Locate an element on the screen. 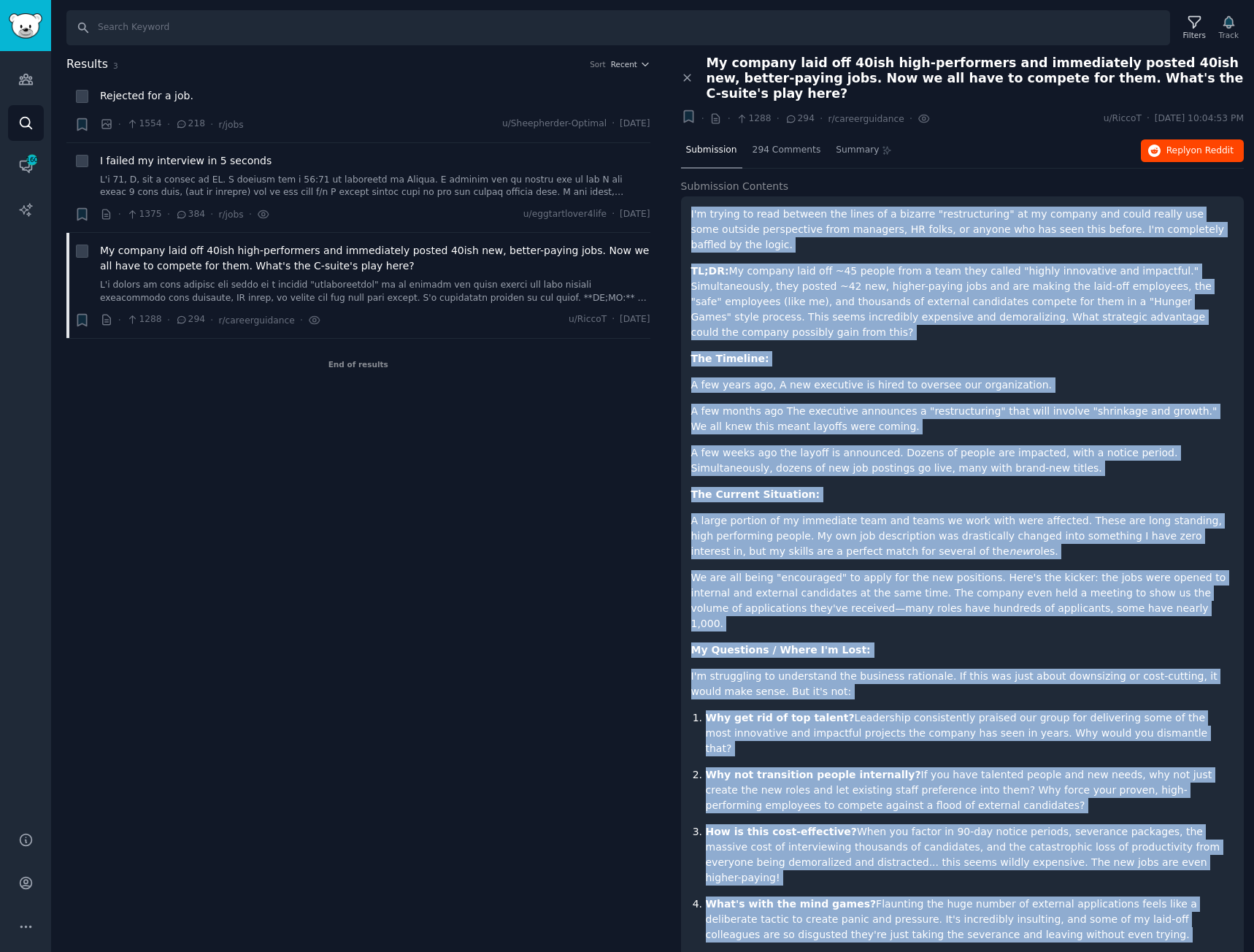  span: 3 is located at coordinates (116, 65).